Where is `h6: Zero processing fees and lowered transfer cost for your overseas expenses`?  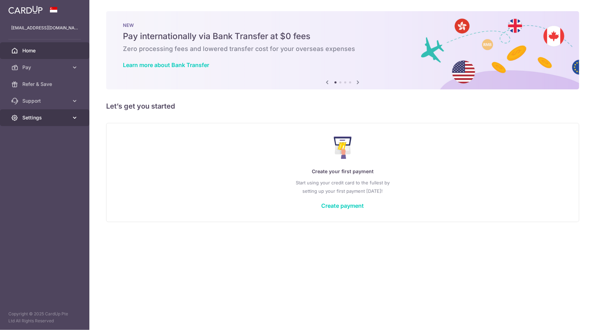
h6: Zero processing fees and lowered transfer cost for your overseas expenses is located at coordinates (342, 49).